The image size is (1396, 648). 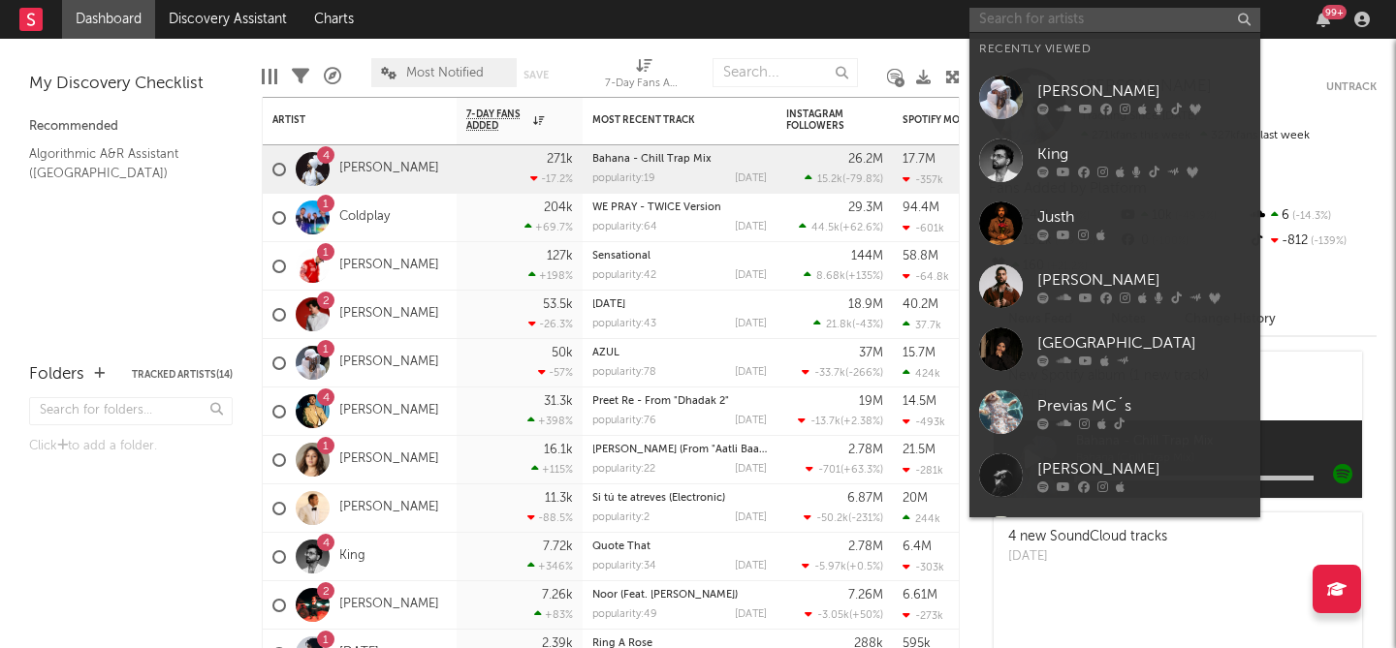 What do you see at coordinates (558, 498) in the screenshot?
I see `div: 11.3k` at bounding box center [558, 498].